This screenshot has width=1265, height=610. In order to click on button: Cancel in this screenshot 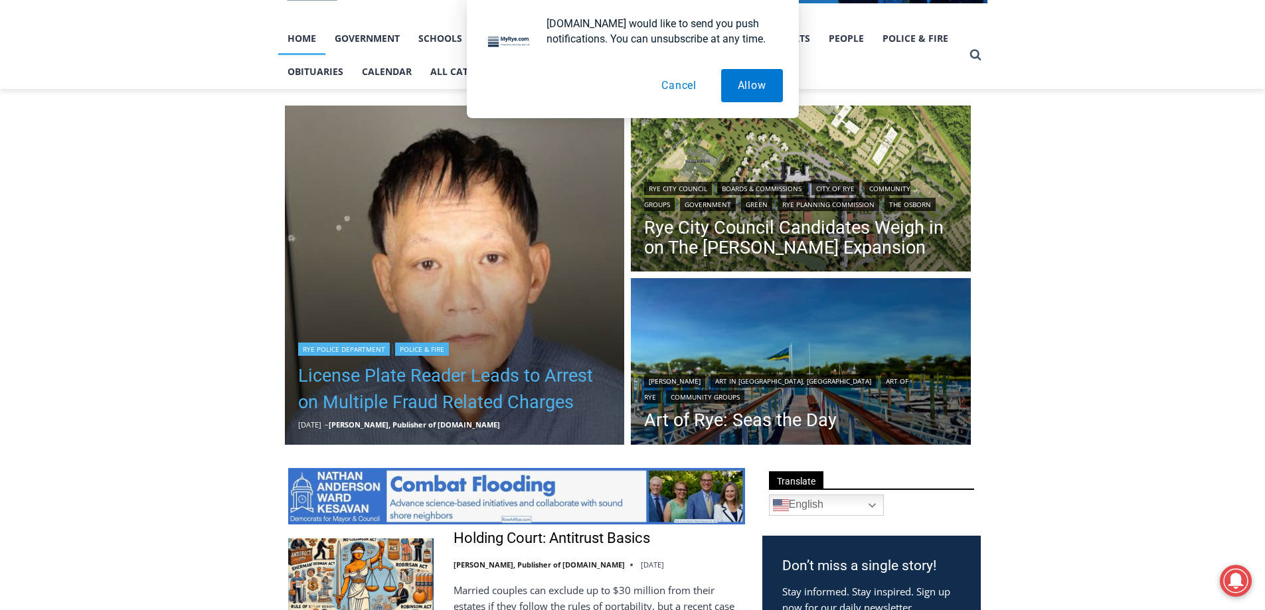, I will do `click(679, 86)`.